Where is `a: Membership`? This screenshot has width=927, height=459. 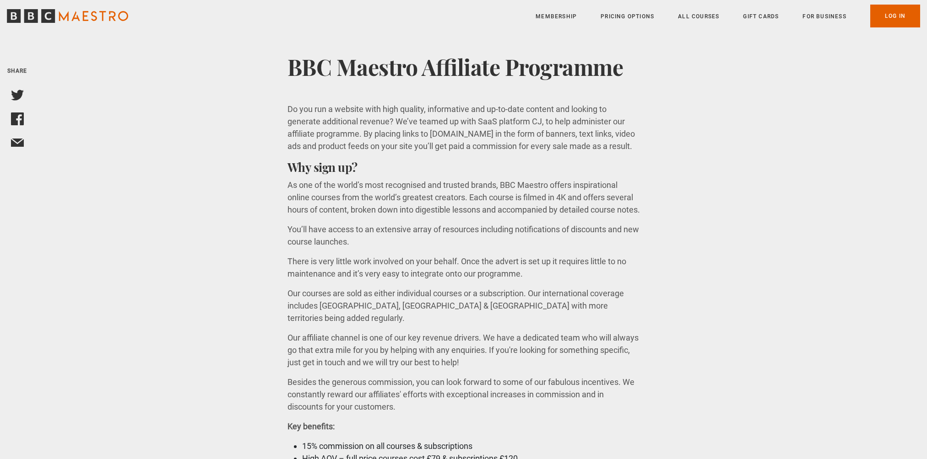
a: Membership is located at coordinates (556, 16).